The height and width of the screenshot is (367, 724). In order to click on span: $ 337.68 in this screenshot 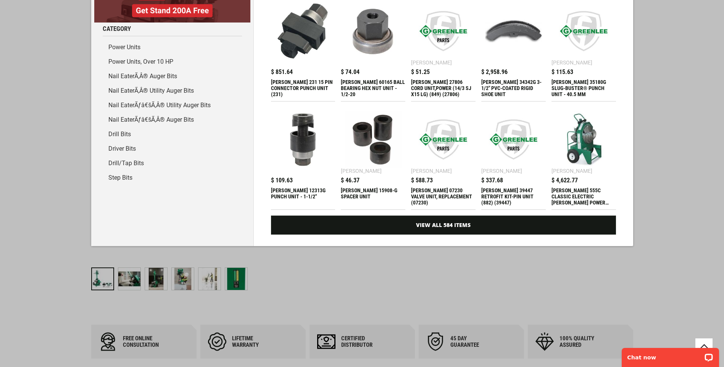, I will do `click(492, 181)`.